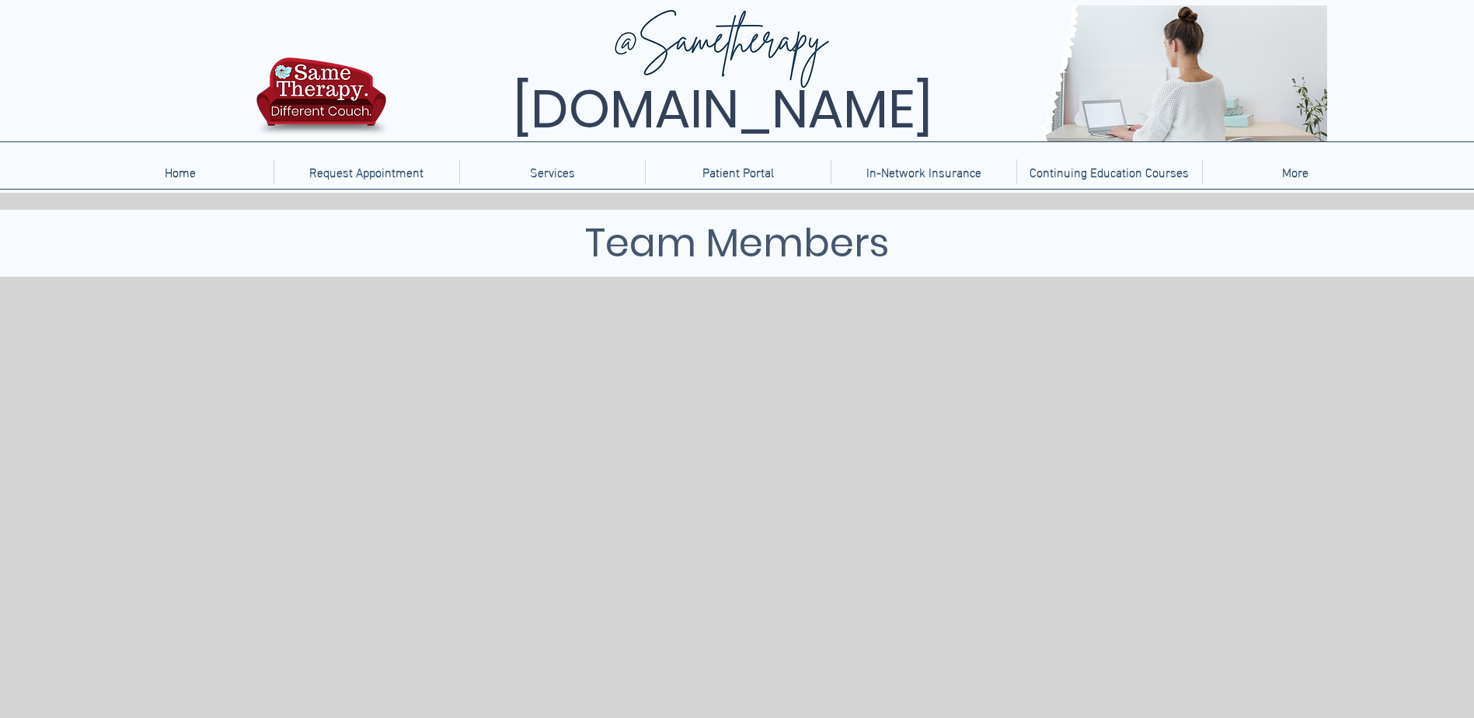  I want to click on p: Request Appointment, so click(366, 172).